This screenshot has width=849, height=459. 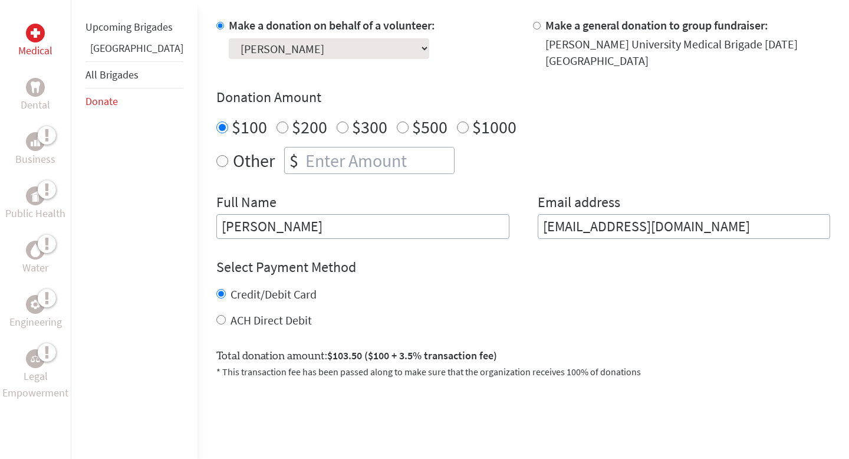 I want to click on h4: Donation Amount, so click(x=523, y=97).